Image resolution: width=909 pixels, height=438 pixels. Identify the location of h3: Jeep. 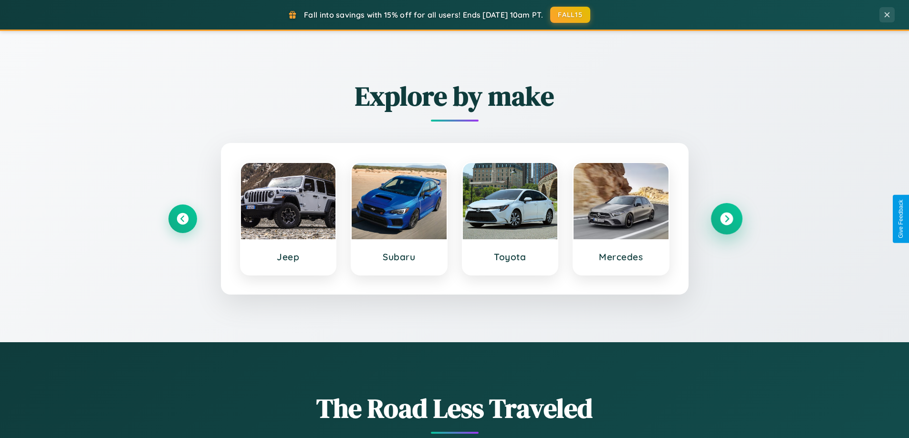
(288, 257).